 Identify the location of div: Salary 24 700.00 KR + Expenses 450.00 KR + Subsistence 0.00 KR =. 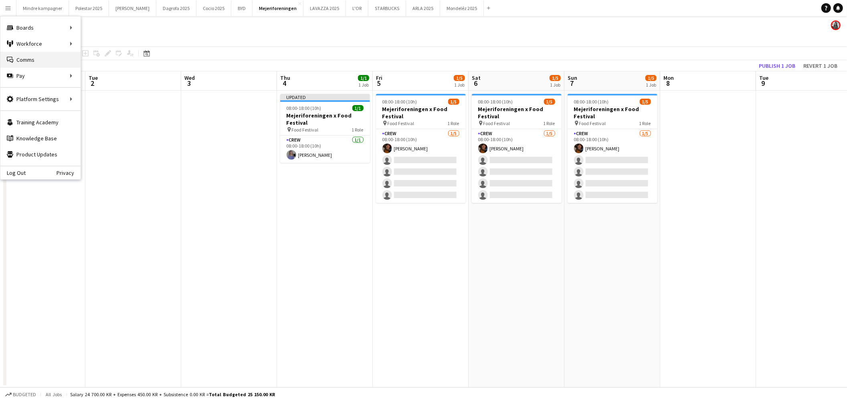
(172, 394).